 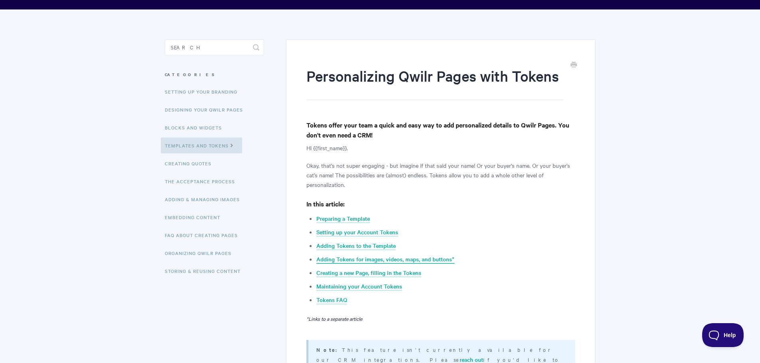 What do you see at coordinates (440, 175) in the screenshot?
I see `p: Okay, that's not super engaging - but imagine if that said your name! Or your buyer's name. Or yo...` at bounding box center [440, 175].